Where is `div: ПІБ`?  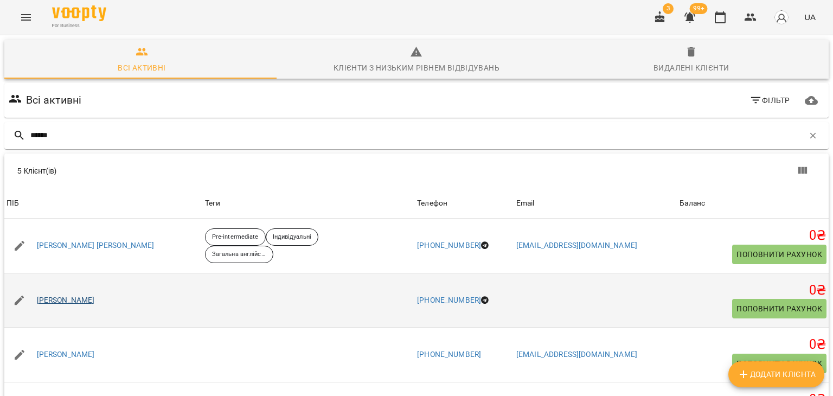 div: ПІБ is located at coordinates (12, 203).